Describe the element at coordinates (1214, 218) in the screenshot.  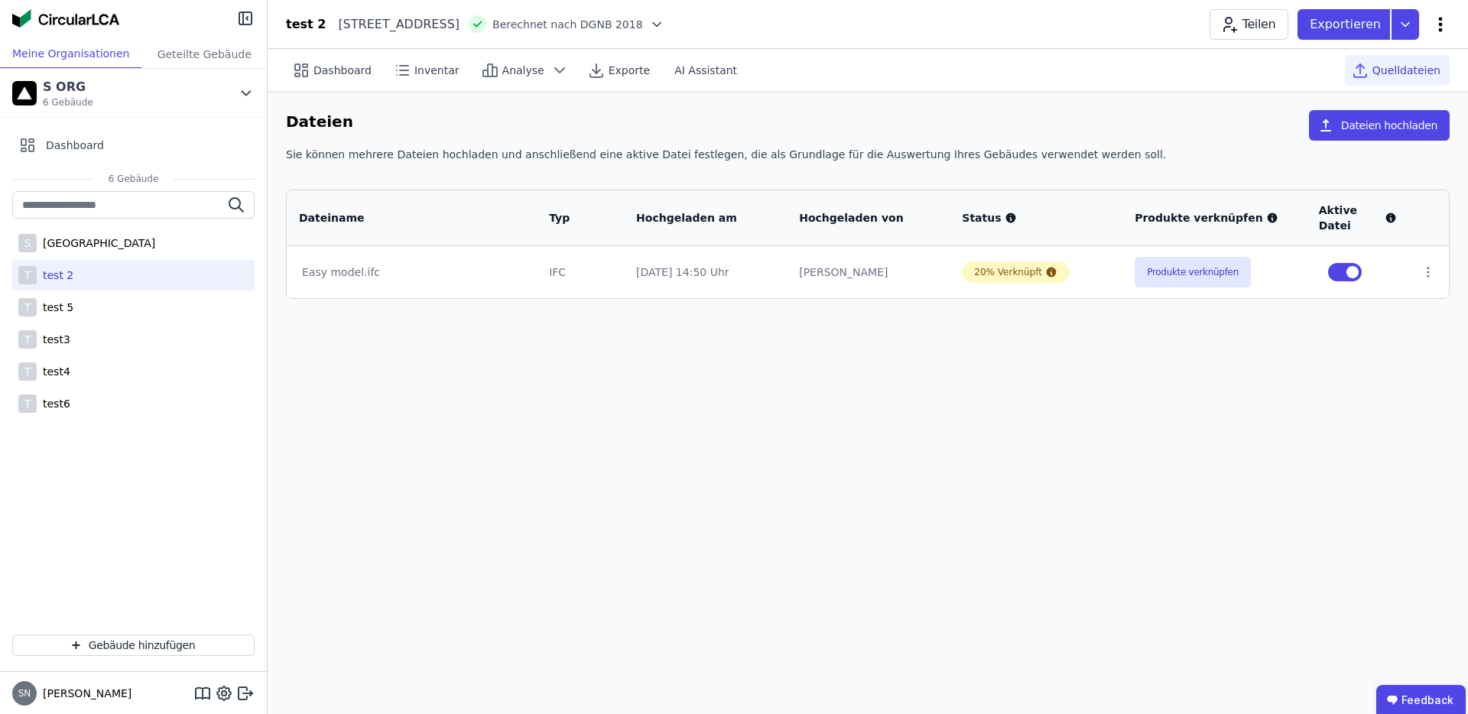
I see `div: Produkte verknüpfen` at that location.